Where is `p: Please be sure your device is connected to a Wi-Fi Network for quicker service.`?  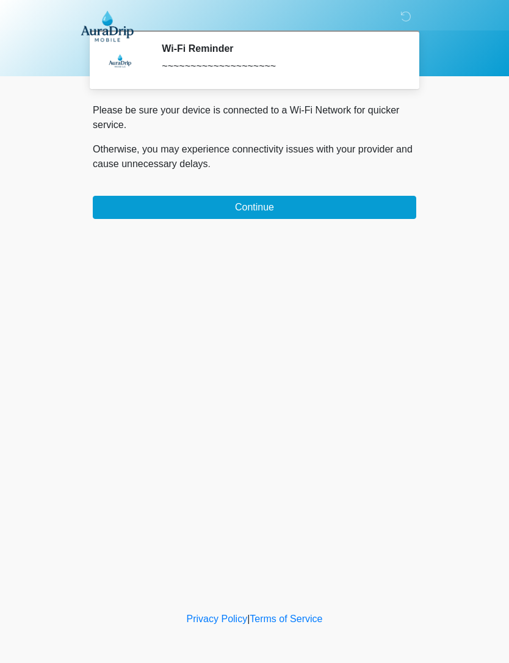
p: Please be sure your device is connected to a Wi-Fi Network for quicker service. is located at coordinates (254, 118).